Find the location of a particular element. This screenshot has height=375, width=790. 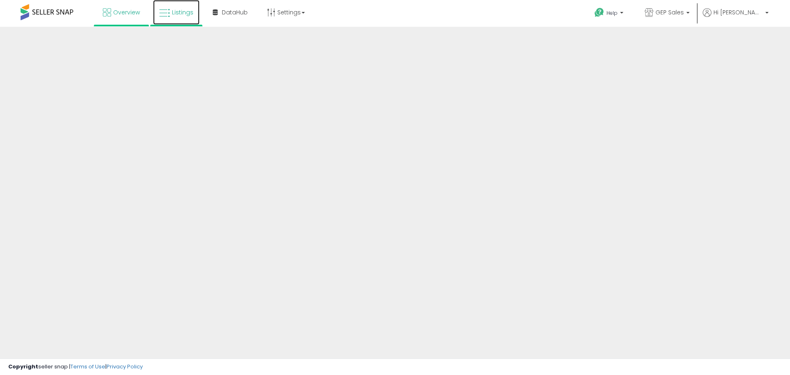

span: Help is located at coordinates (612, 13).